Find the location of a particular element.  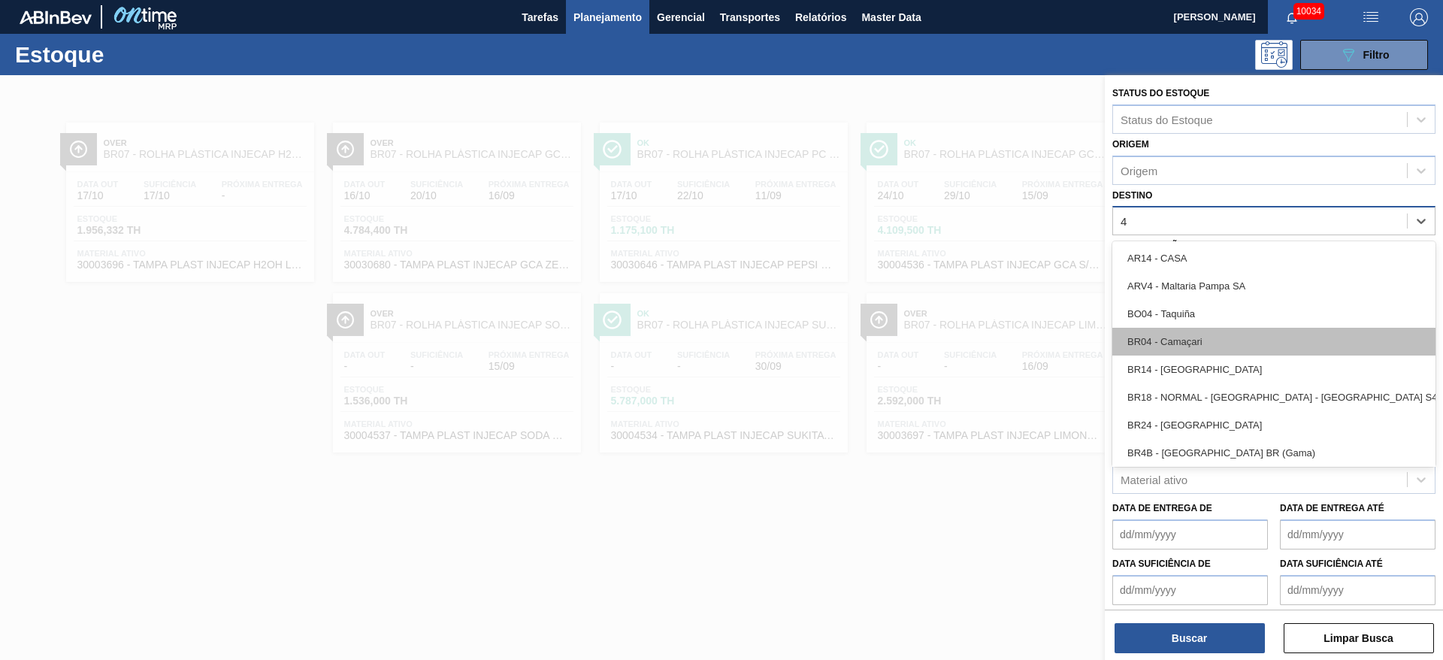

span: 10034 is located at coordinates (1308, 11).